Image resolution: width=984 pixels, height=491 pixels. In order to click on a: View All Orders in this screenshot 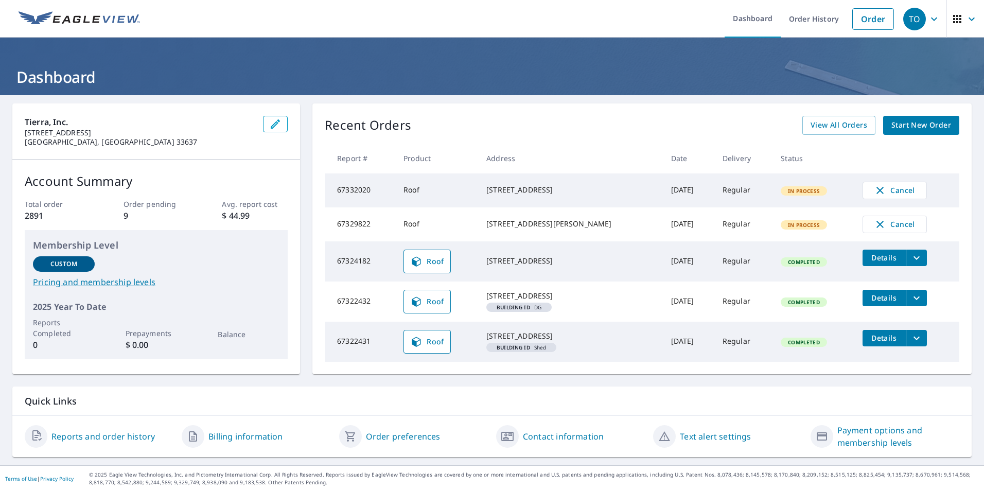, I will do `click(839, 125)`.